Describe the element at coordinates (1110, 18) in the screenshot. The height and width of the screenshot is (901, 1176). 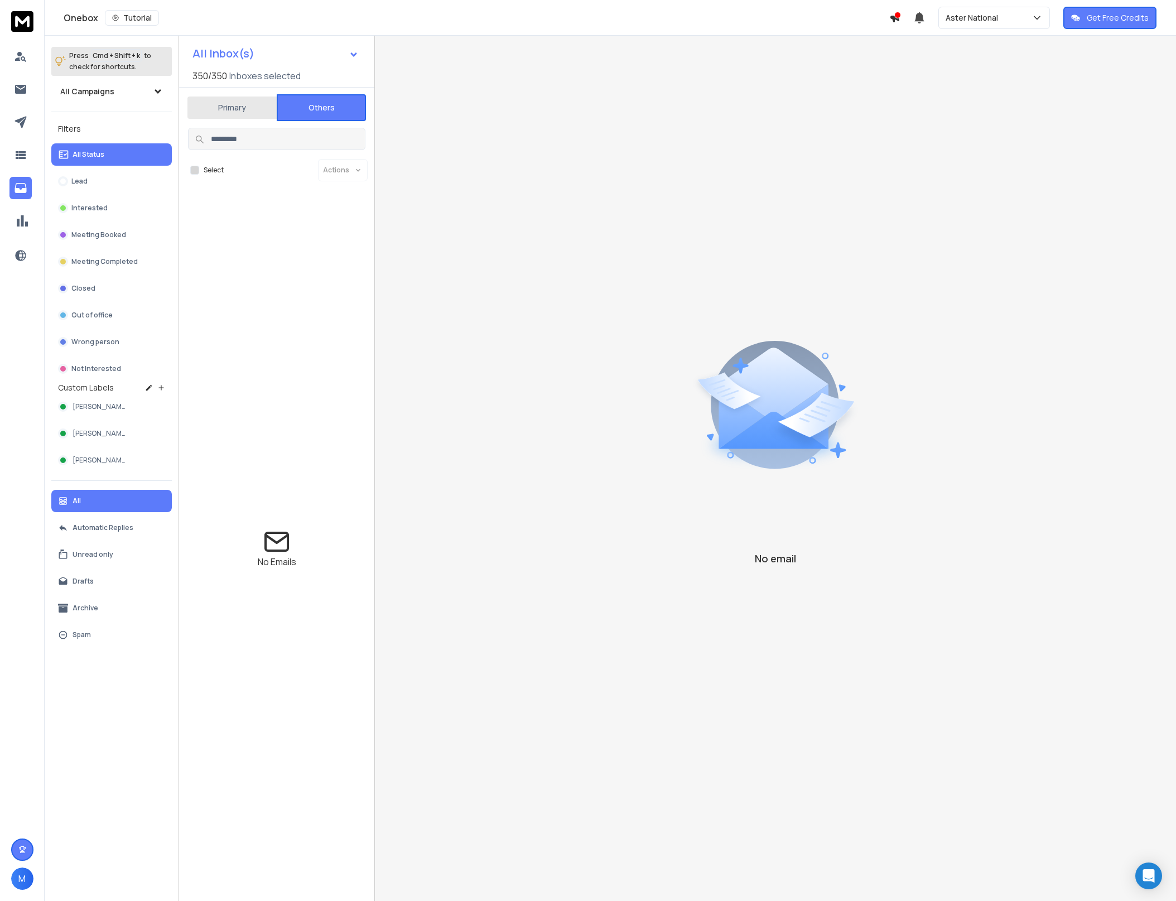
I see `button: Get Free Credits` at that location.